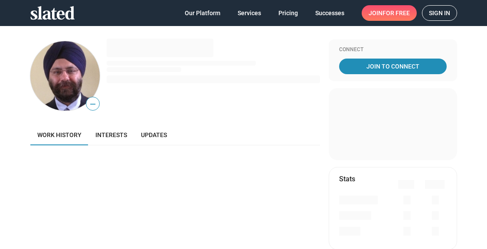 The image size is (487, 249). Describe the element at coordinates (250, 13) in the screenshot. I see `a: Services` at that location.